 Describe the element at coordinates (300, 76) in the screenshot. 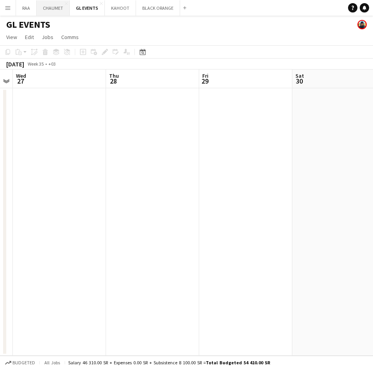

I see `span: Sat` at that location.